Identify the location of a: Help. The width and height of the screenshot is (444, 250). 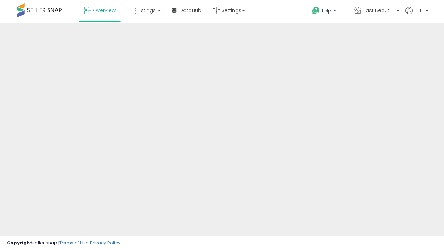
(327, 12).